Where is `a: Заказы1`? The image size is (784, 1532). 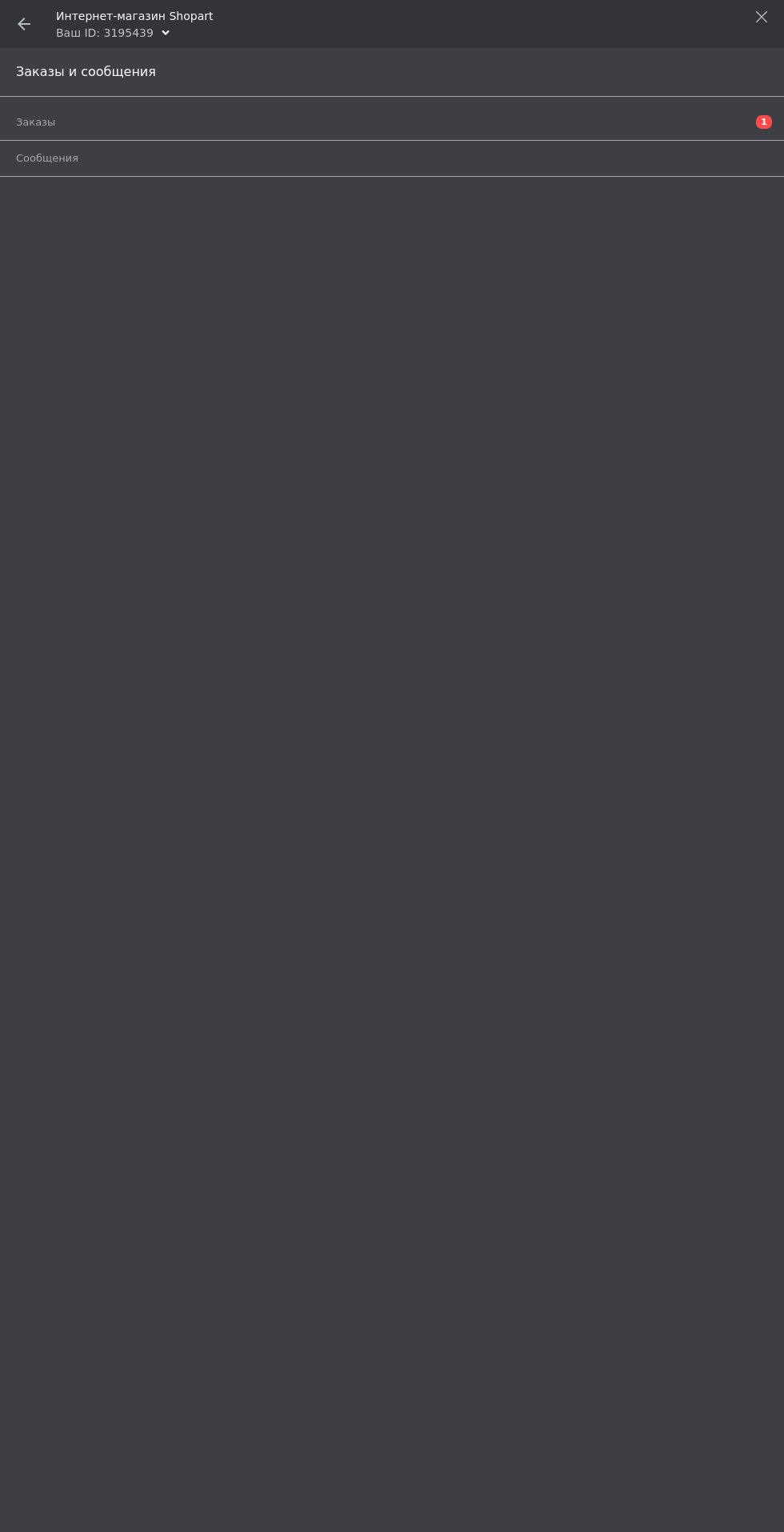 a: Заказы1 is located at coordinates (395, 123).